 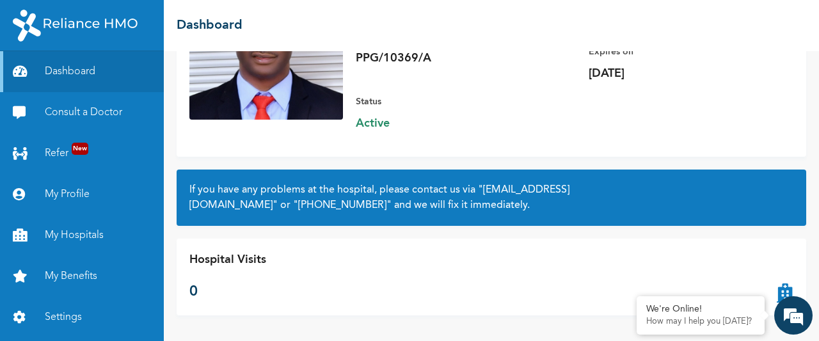 I want to click on textarea: Type your message and hit 'Enter', so click(x=125, y=255).